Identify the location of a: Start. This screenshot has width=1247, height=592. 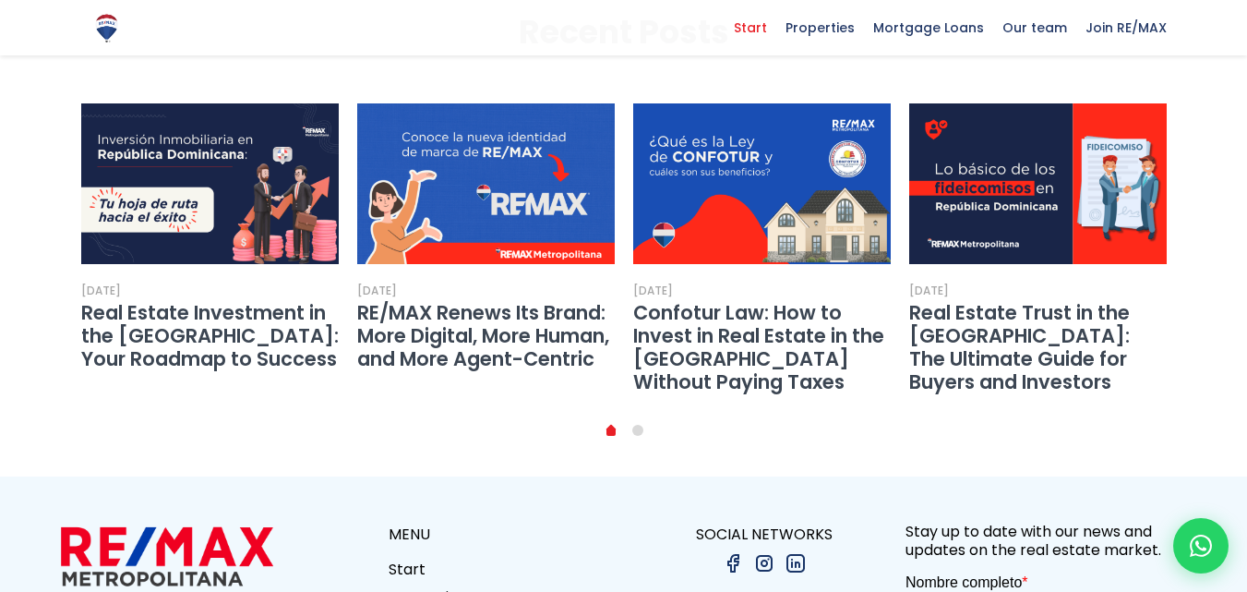
(506, 574).